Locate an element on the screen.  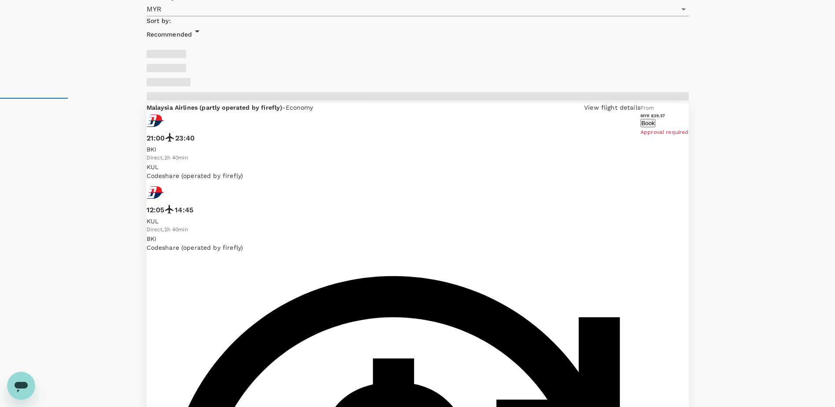
p: 21:00 is located at coordinates (156, 138).